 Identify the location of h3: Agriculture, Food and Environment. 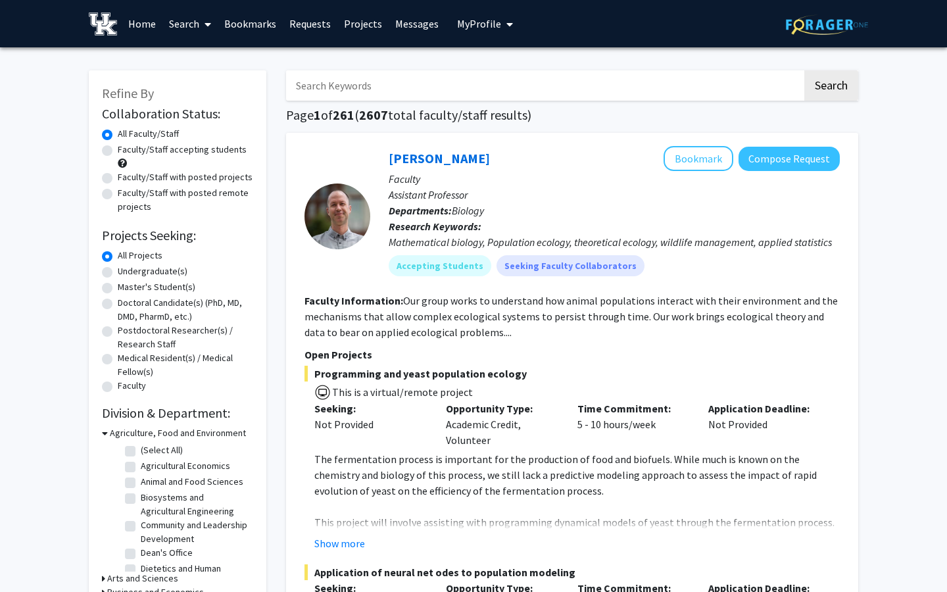
(178, 433).